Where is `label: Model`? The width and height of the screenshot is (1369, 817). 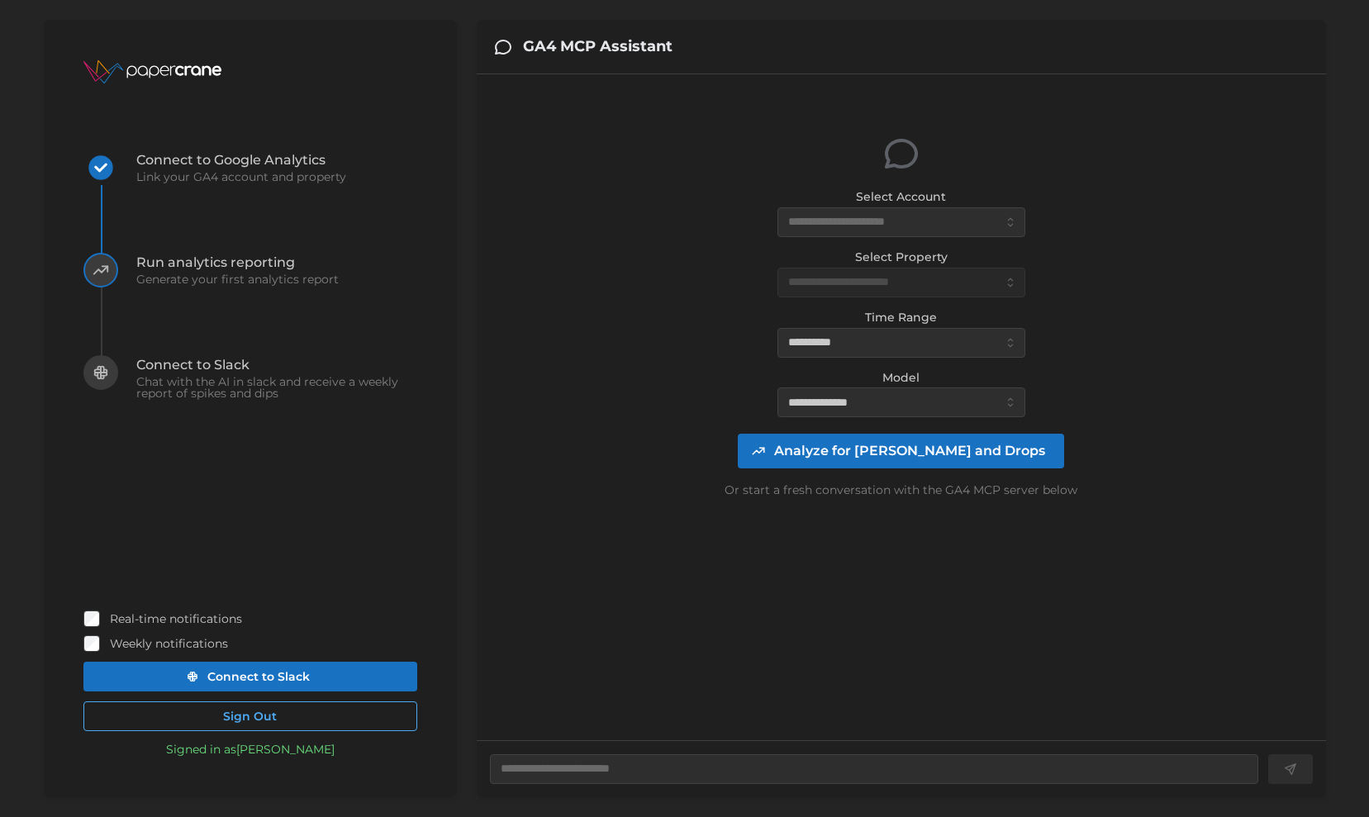 label: Model is located at coordinates (900, 378).